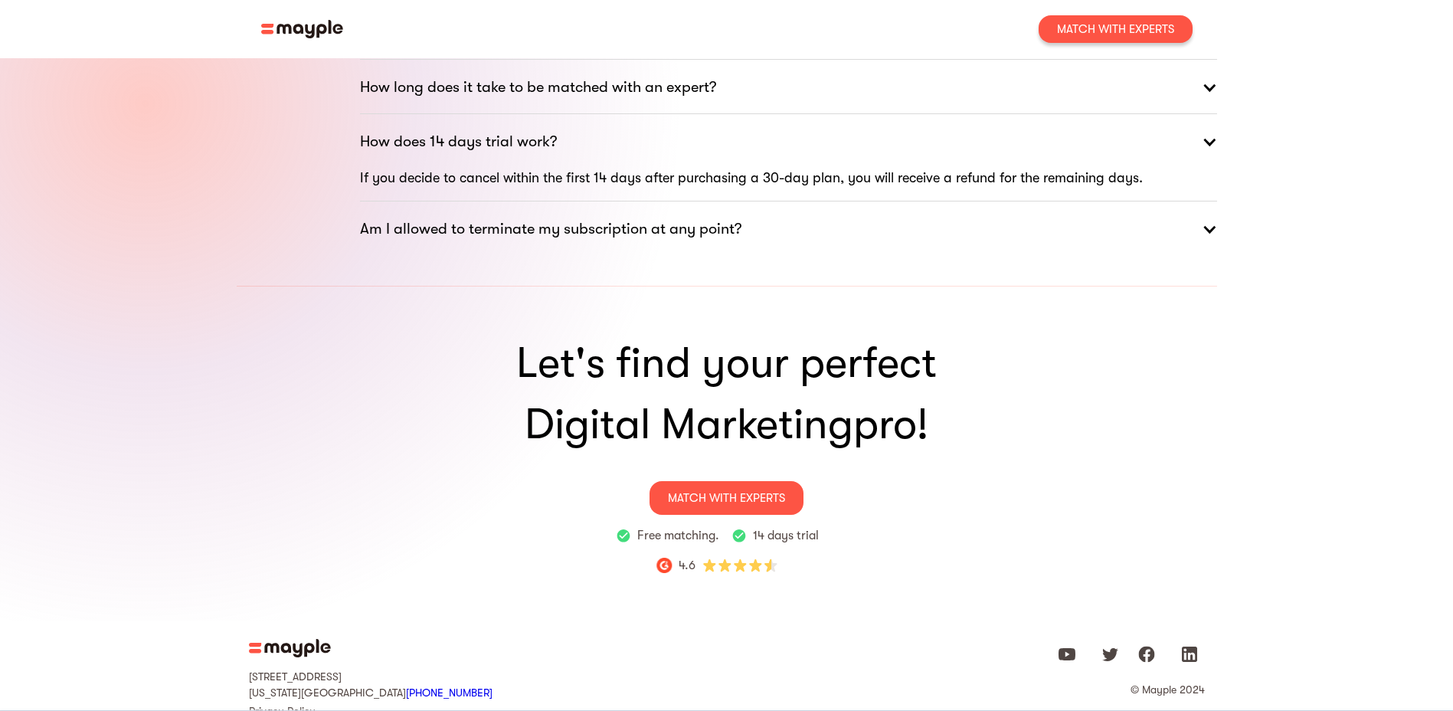 Image resolution: width=1453 pixels, height=711 pixels. Describe the element at coordinates (788, 142) in the screenshot. I see `a: How does 14 days trial work?` at that location.